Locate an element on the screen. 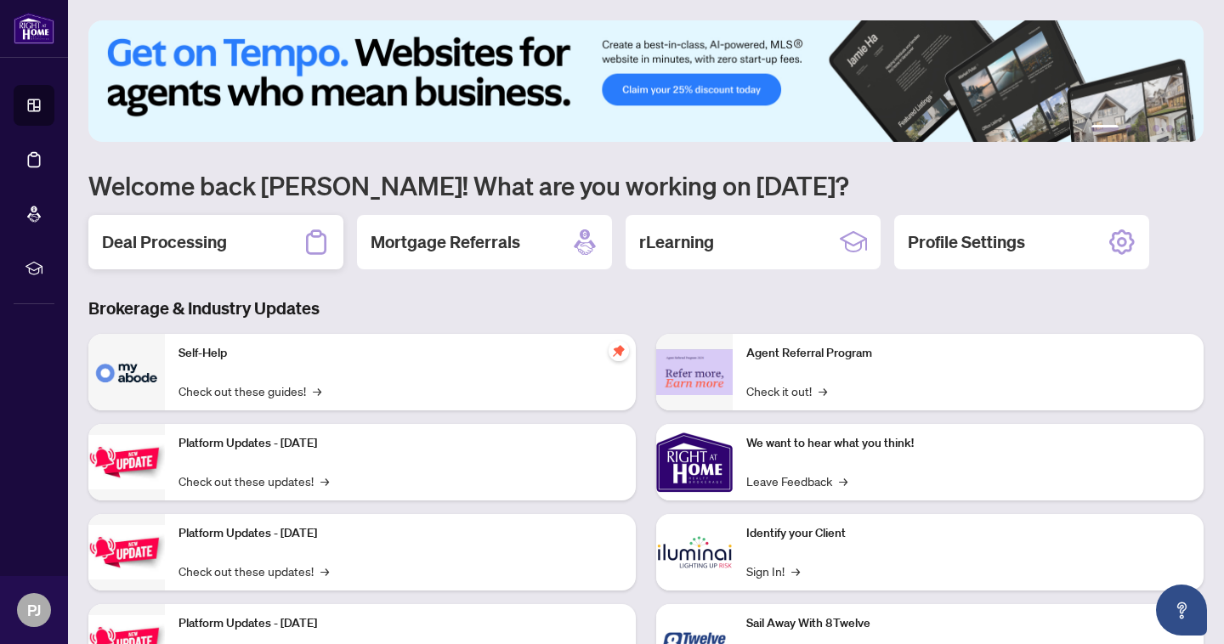 The height and width of the screenshot is (644, 1224). img: Slide 0 is located at coordinates (646, 81).